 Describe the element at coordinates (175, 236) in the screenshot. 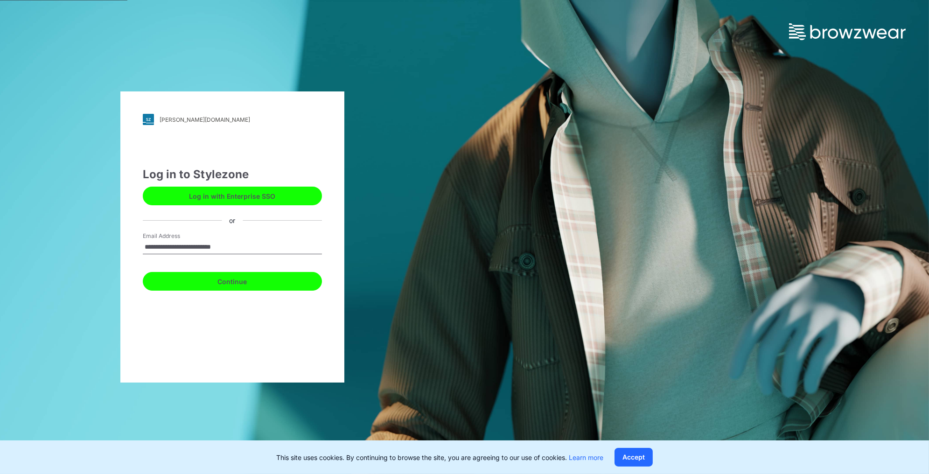

I see `label: Email Address` at that location.